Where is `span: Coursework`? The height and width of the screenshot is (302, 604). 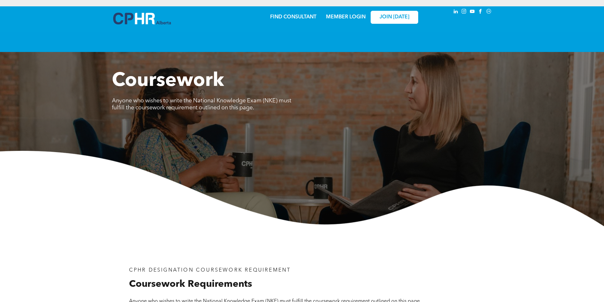 span: Coursework is located at coordinates (168, 81).